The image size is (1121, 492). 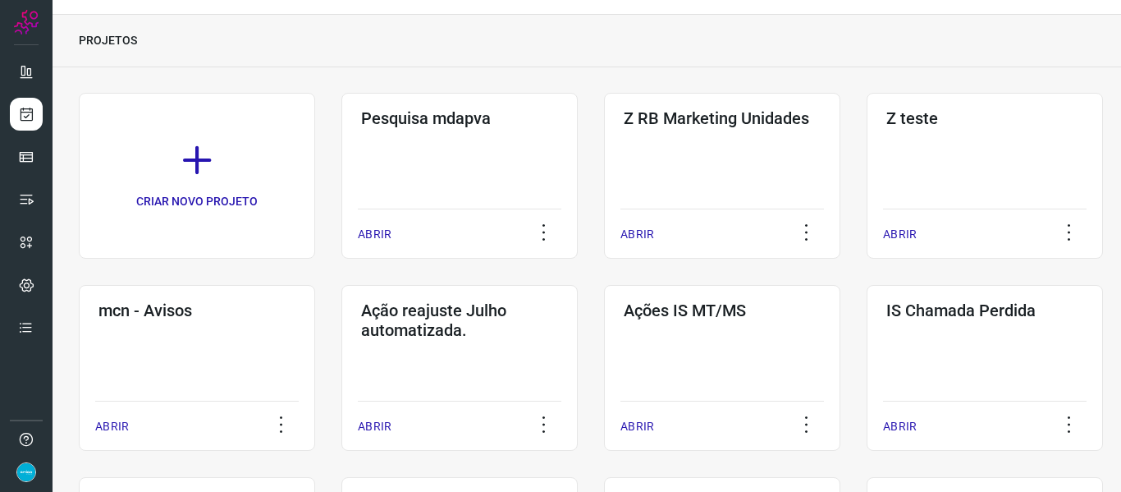 I want to click on h3: Ação reajuste Julho automatizada., so click(x=460, y=320).